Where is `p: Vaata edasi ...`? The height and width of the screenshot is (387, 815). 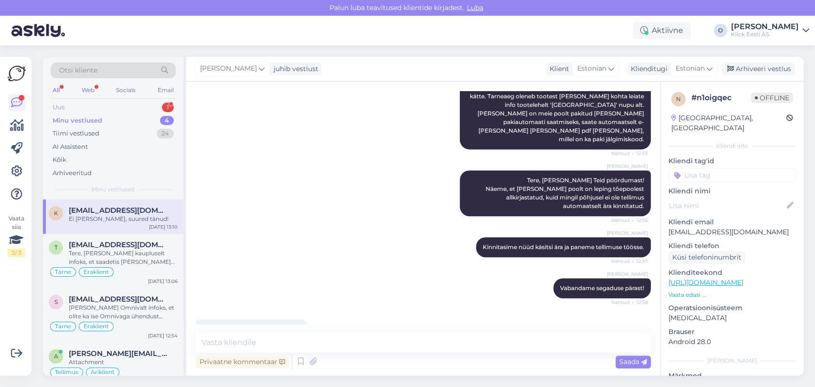 p: Vaata edasi ... is located at coordinates (732, 295).